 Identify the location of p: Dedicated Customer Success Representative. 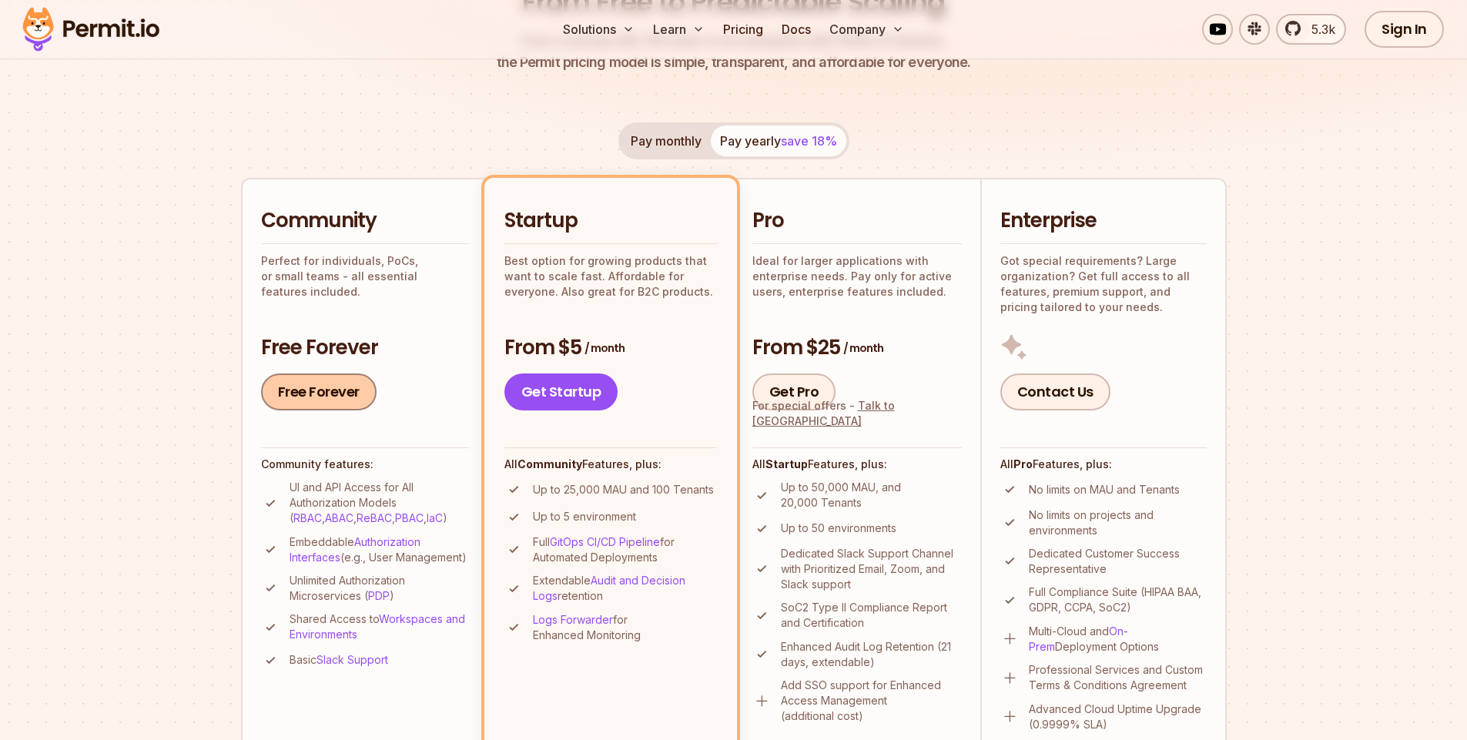
(1117, 561).